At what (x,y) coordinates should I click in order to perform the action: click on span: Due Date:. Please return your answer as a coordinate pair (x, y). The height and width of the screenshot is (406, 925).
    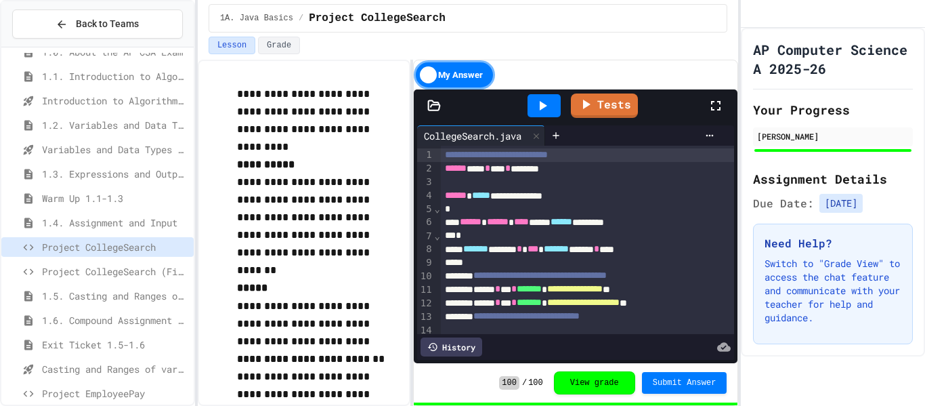
    Looking at the image, I should click on (784, 203).